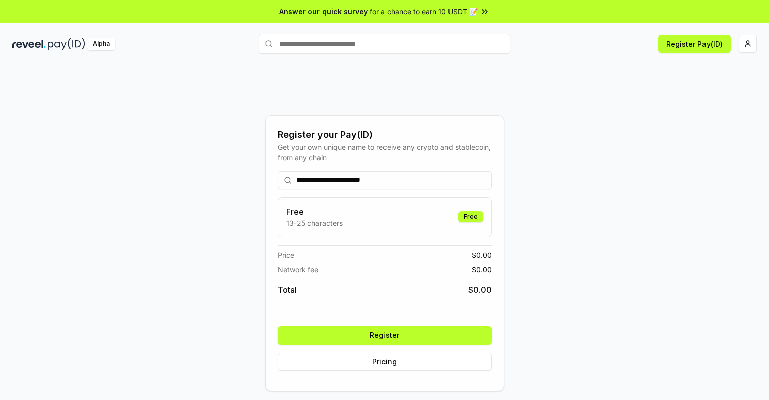  What do you see at coordinates (298, 269) in the screenshot?
I see `span: Network fee` at bounding box center [298, 269].